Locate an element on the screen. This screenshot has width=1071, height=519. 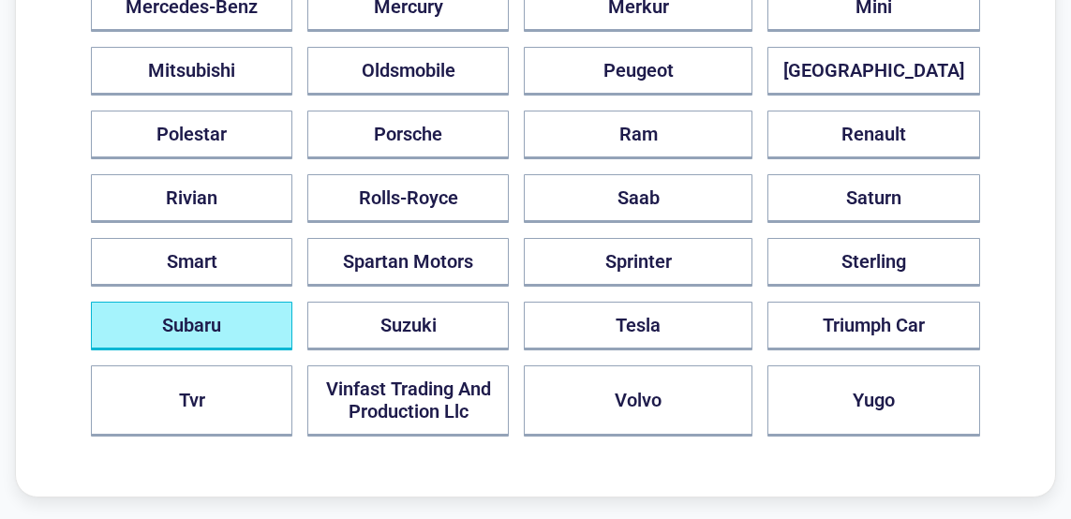
button: Yugo is located at coordinates (874, 401).